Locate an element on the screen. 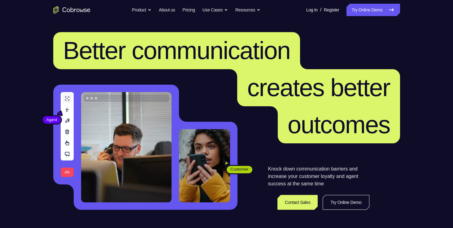 The image size is (453, 228). span: creates better is located at coordinates (318, 88).